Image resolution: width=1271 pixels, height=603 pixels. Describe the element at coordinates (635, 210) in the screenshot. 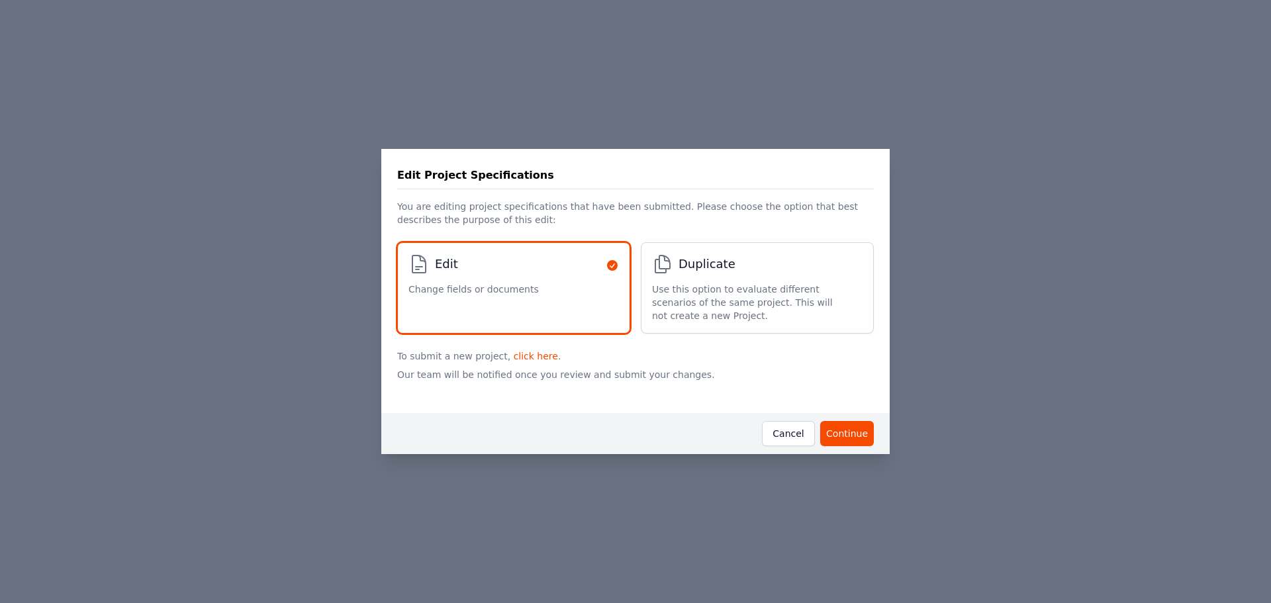

I see `p: You are editing project specifications that have been submitted. Please choose the option that be...` at that location.